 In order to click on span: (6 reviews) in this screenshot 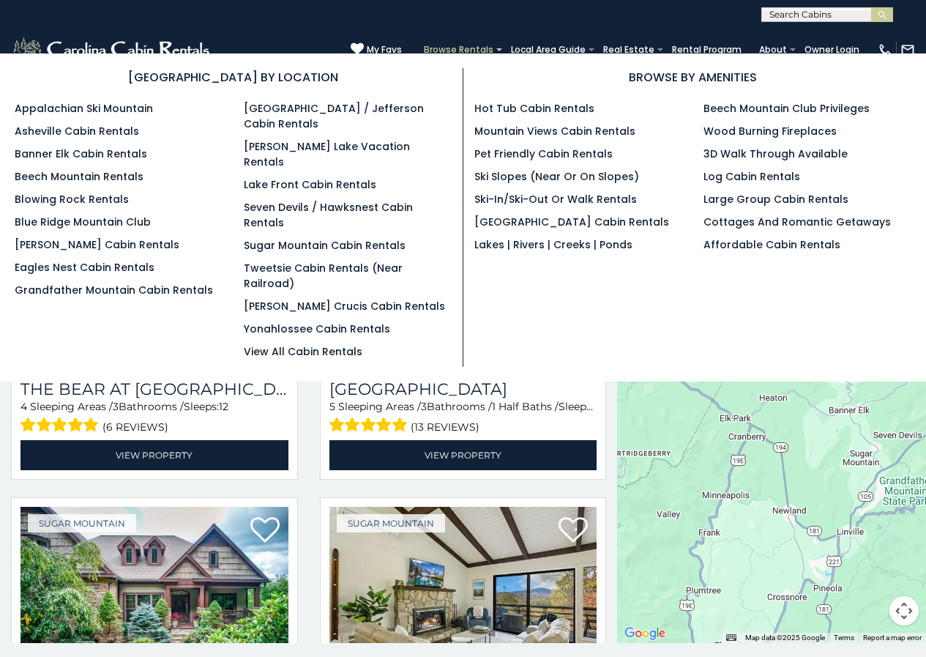, I will do `click(135, 427)`.